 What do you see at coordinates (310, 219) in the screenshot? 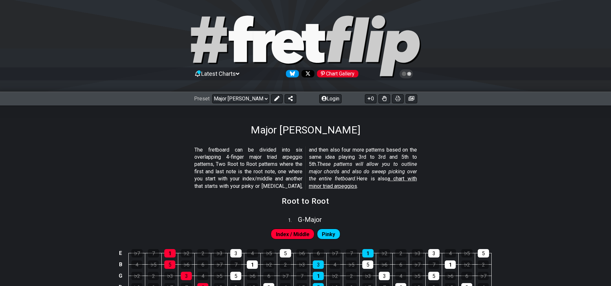
I see `span: G - Major` at bounding box center [310, 219].